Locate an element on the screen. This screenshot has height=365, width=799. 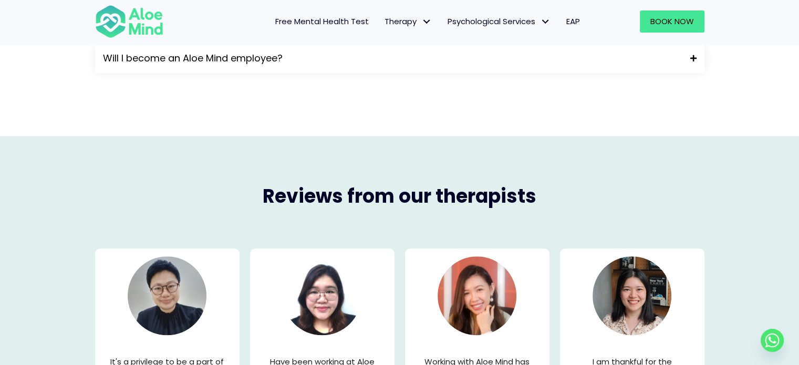
span: Therapy: submenu is located at coordinates (427, 22).